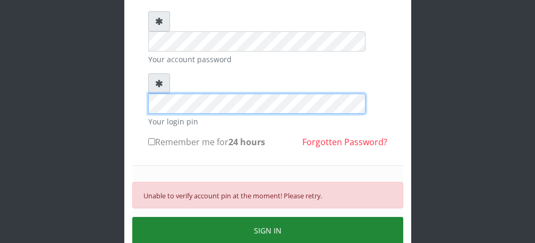  Describe the element at coordinates (152, 141) in the screenshot. I see `input: Remember me for24 hours` at that location.